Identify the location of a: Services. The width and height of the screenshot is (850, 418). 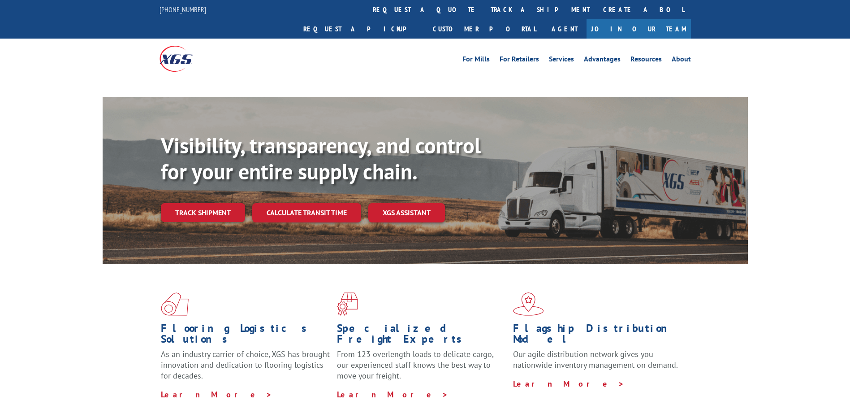
(562, 61).